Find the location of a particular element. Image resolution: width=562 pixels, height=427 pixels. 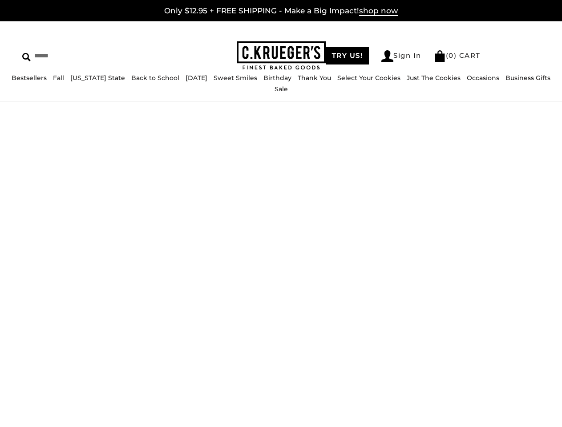

a: Occasions is located at coordinates (483, 78).